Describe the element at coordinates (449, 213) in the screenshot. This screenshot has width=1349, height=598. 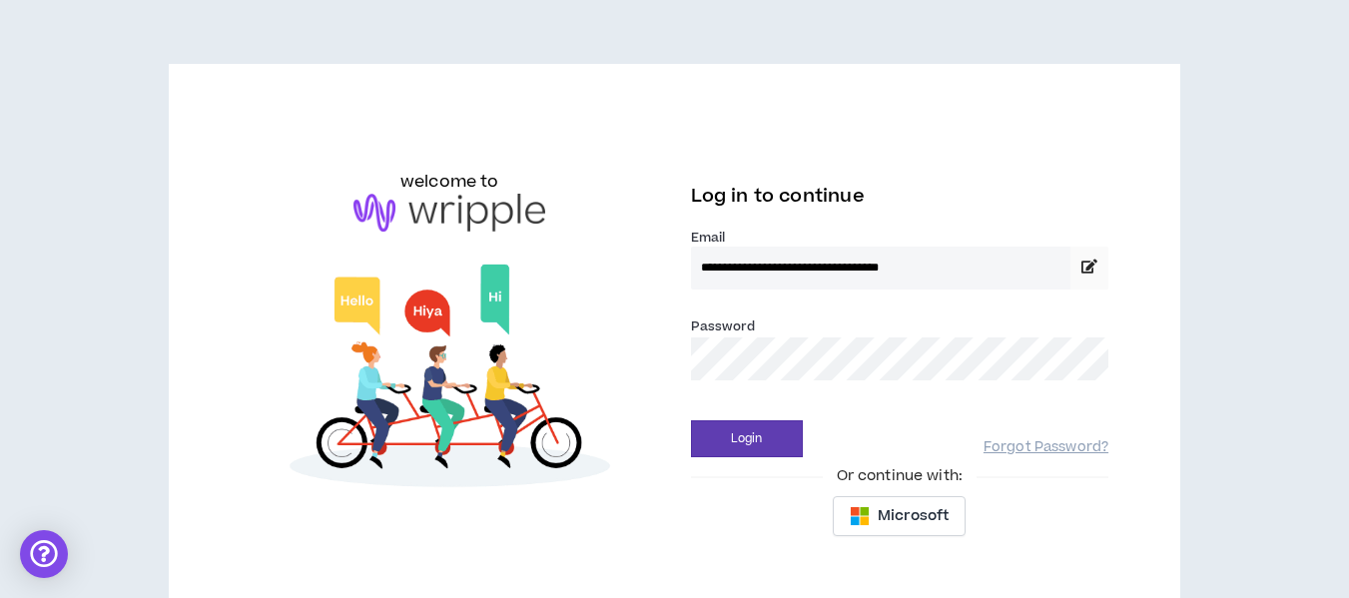
I see `img: logo-brand.png` at that location.